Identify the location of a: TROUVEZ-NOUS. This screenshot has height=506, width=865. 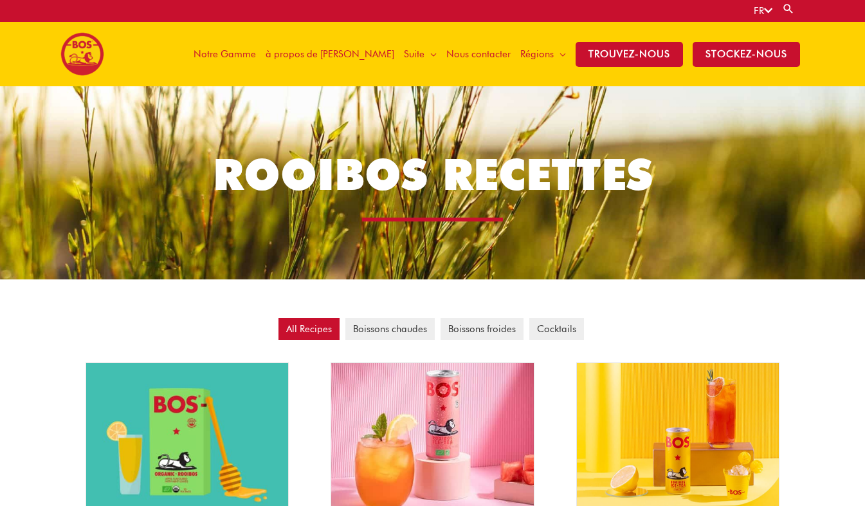
(629, 54).